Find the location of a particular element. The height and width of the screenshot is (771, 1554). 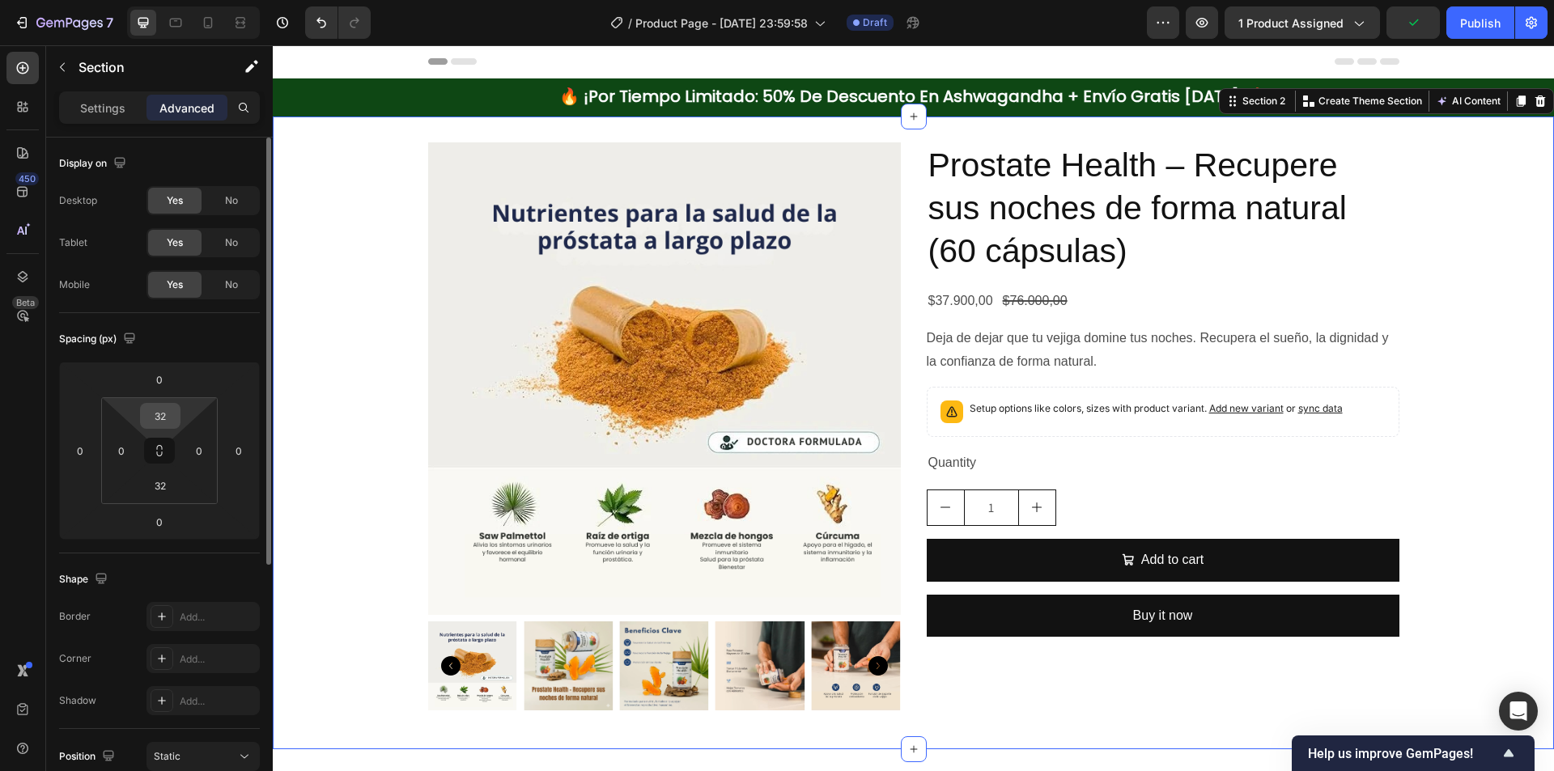

span: 1 product assigned is located at coordinates (1291, 23).